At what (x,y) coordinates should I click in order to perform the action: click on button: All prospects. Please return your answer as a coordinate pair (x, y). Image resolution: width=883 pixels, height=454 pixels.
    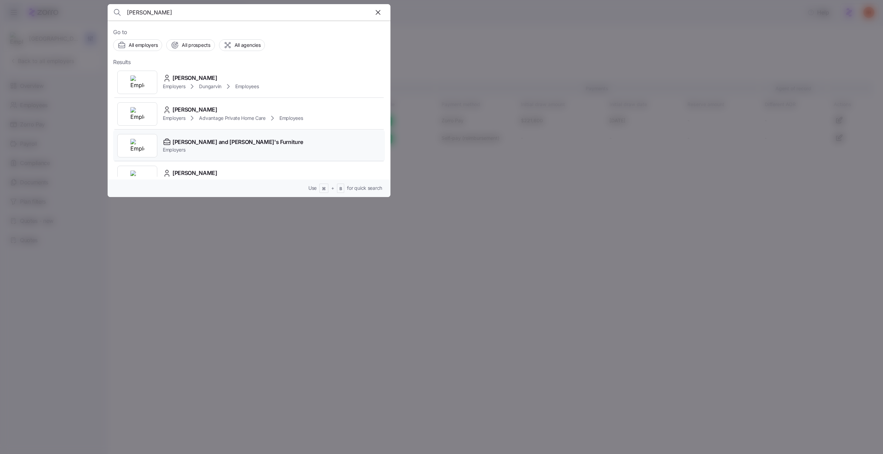
    Looking at the image, I should click on (190, 45).